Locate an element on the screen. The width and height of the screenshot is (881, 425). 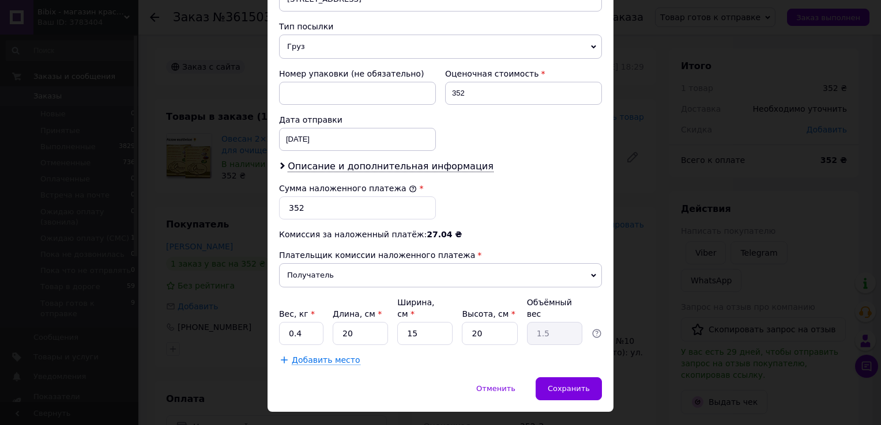
label: Сумма наложенного платежа is located at coordinates (348, 189).